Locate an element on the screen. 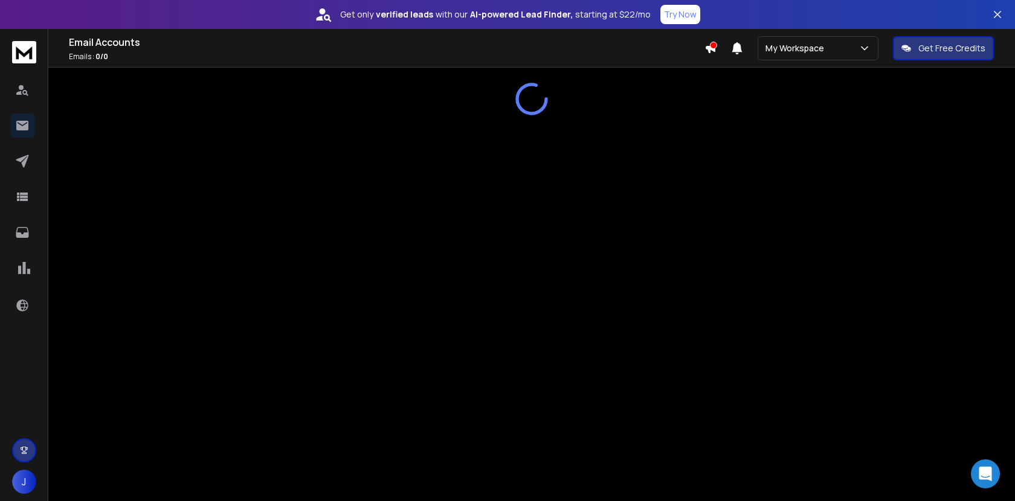 The height and width of the screenshot is (501, 1015). span: J is located at coordinates (24, 482).